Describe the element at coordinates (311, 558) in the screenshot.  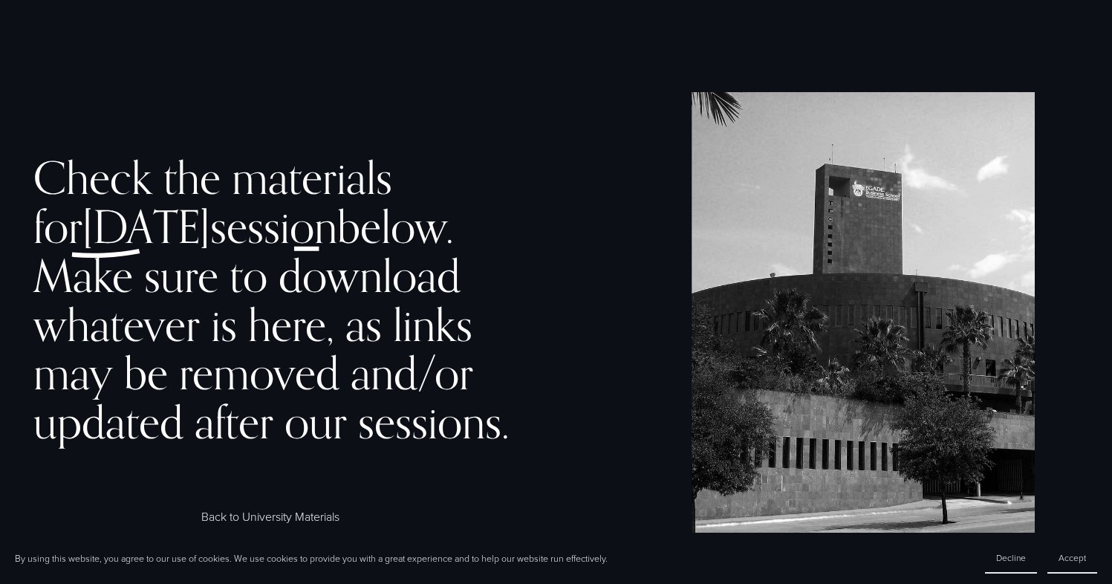
I see `p: By using this website, you agree to our use of cookies. We use cookies to provide you with a grea...` at that location.